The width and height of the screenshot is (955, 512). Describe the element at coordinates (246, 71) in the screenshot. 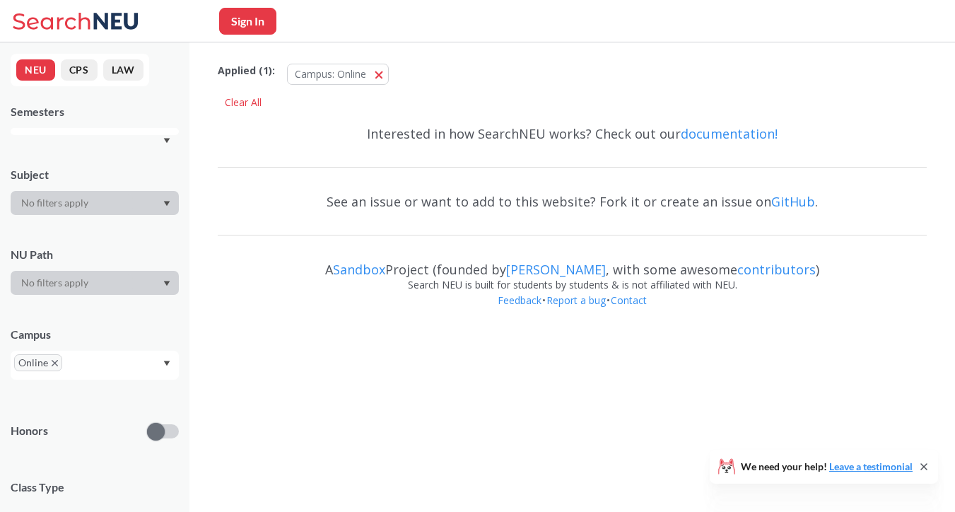

I see `span: Applied ( 1 ):` at that location.